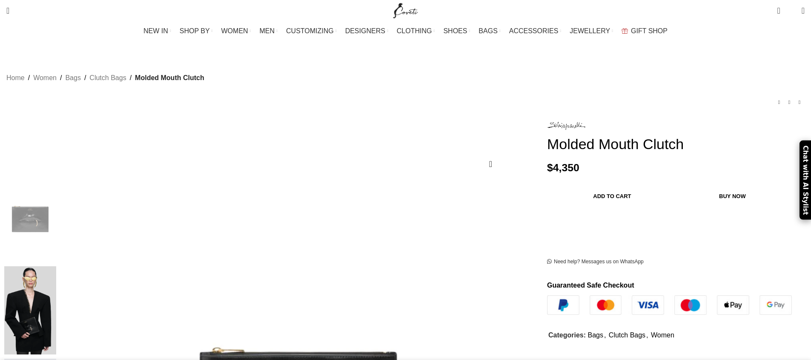 The width and height of the screenshot is (811, 360). What do you see at coordinates (365, 31) in the screenshot?
I see `span: DESIGNERS` at bounding box center [365, 31].